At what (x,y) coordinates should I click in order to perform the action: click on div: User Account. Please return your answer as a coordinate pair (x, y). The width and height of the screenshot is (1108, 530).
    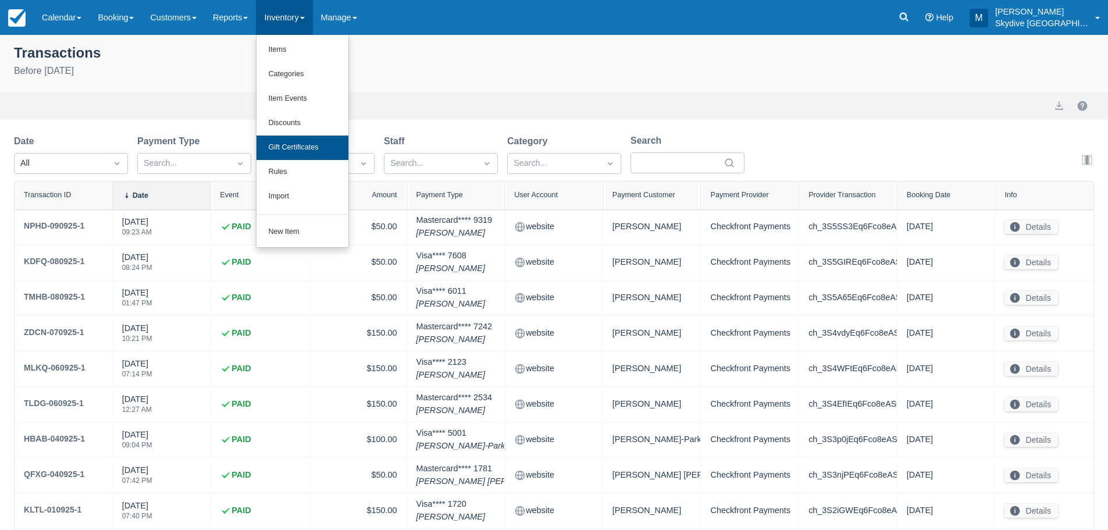
    Looking at the image, I should click on (536, 195).